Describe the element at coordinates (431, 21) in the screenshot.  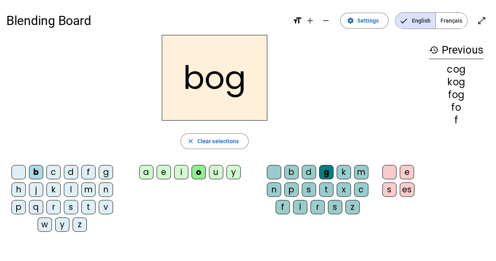
I see `mat-button-toggle-group: Language selection` at that location.